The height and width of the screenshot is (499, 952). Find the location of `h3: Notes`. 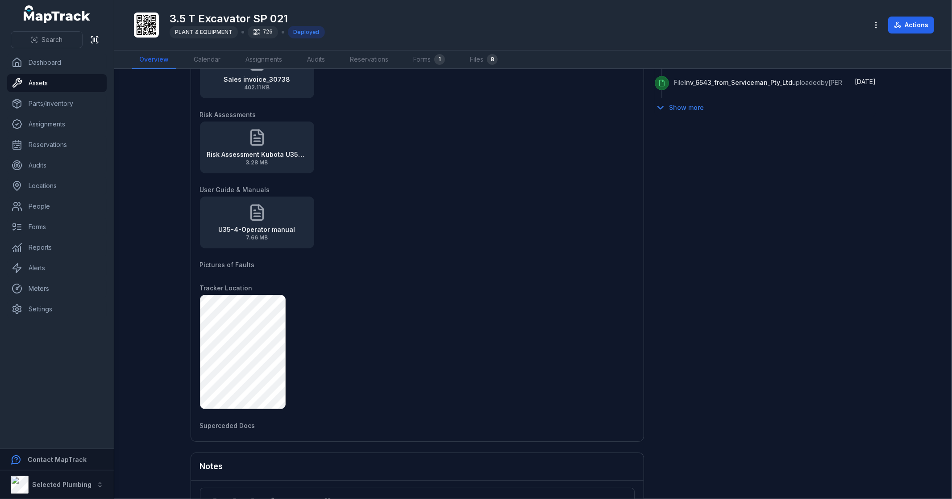

h3: Notes is located at coordinates (212, 466).